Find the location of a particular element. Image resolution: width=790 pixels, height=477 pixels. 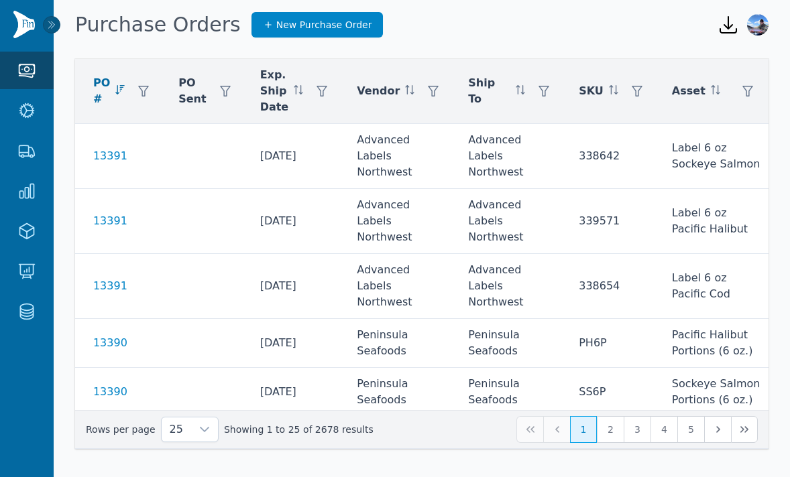

td: 338642 is located at coordinates (614, 156).